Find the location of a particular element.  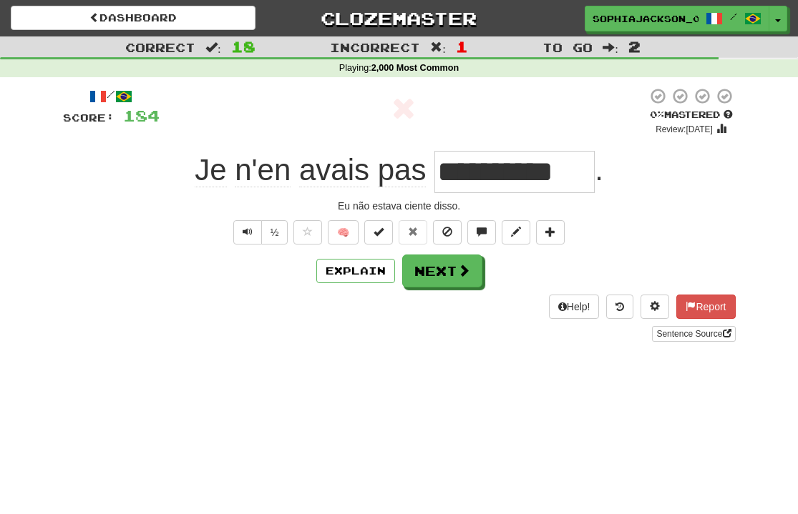

span: Incorrect is located at coordinates (375, 47).